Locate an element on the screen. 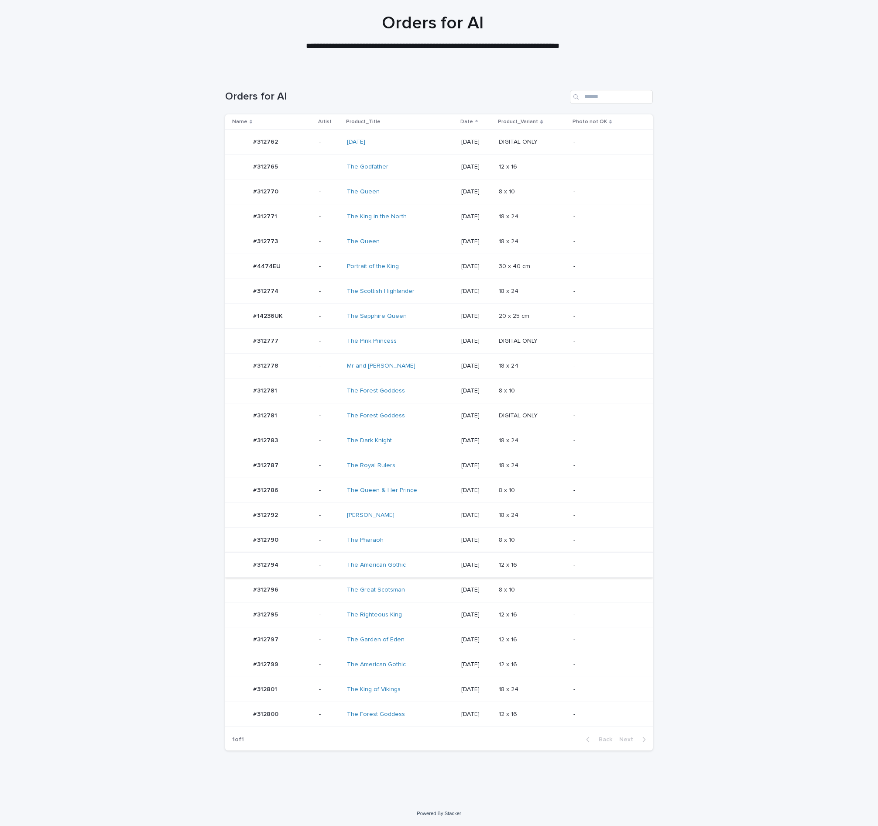 Image resolution: width=878 pixels, height=826 pixels. p: #312792 is located at coordinates (266, 514).